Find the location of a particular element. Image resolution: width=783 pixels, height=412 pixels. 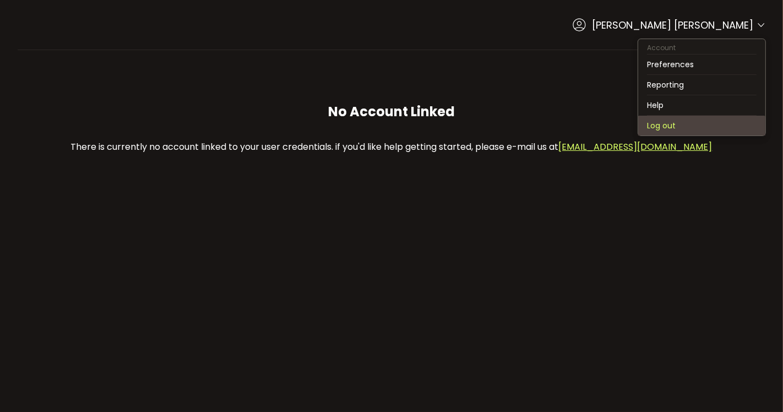

li: Log out is located at coordinates (702, 126).